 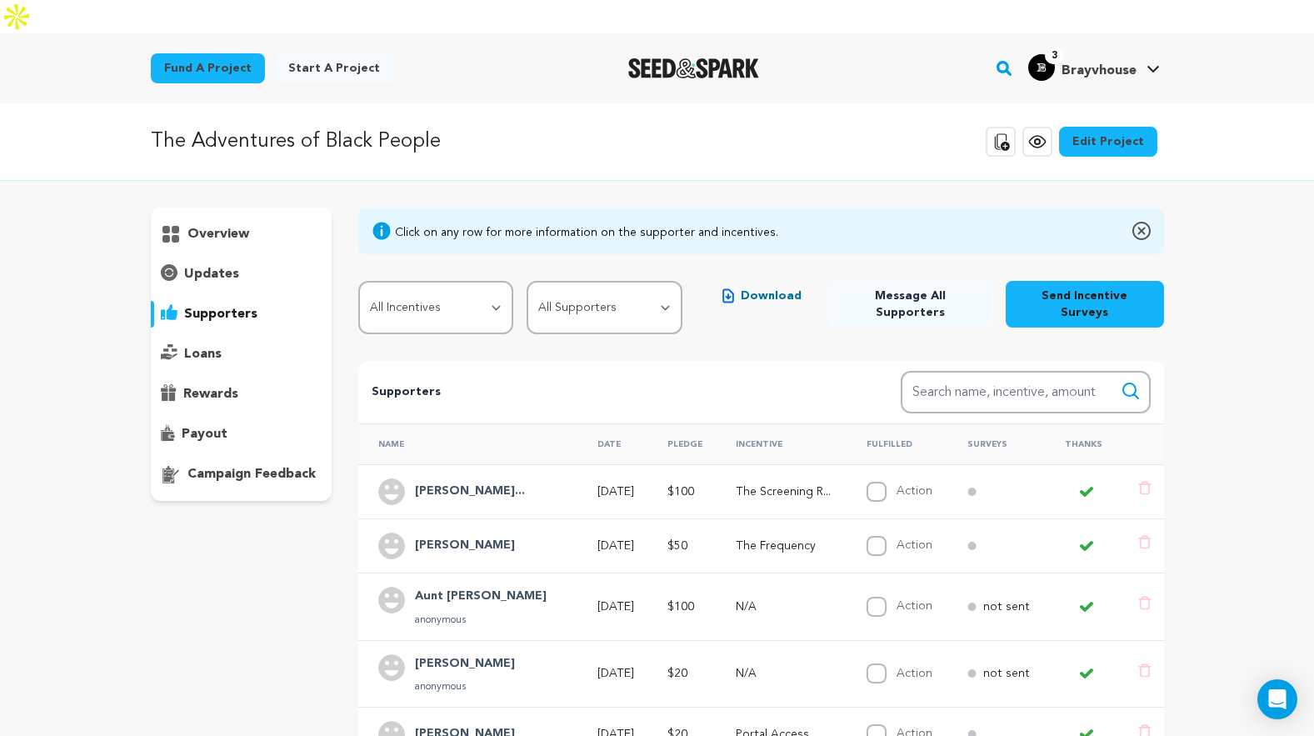 I want to click on a: Brayvhouse's Profile, so click(x=1094, y=66).